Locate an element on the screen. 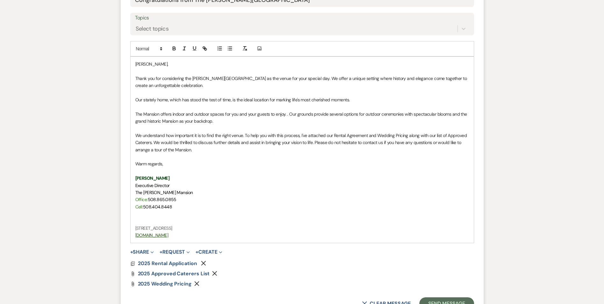 The image size is (604, 304). span: 2025 Rental Application is located at coordinates (168, 263).